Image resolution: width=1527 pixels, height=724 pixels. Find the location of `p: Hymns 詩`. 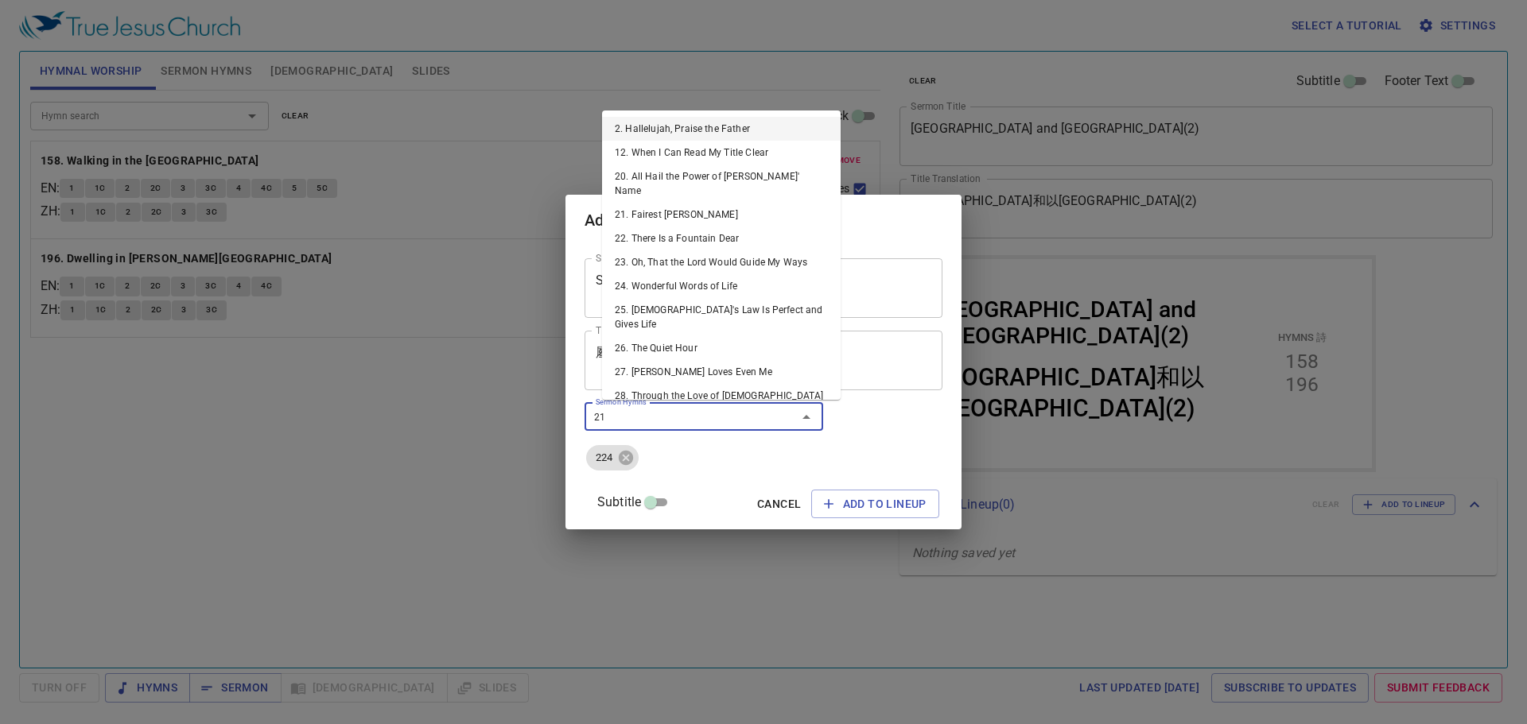

p: Hymns 詩 is located at coordinates (409, 83).